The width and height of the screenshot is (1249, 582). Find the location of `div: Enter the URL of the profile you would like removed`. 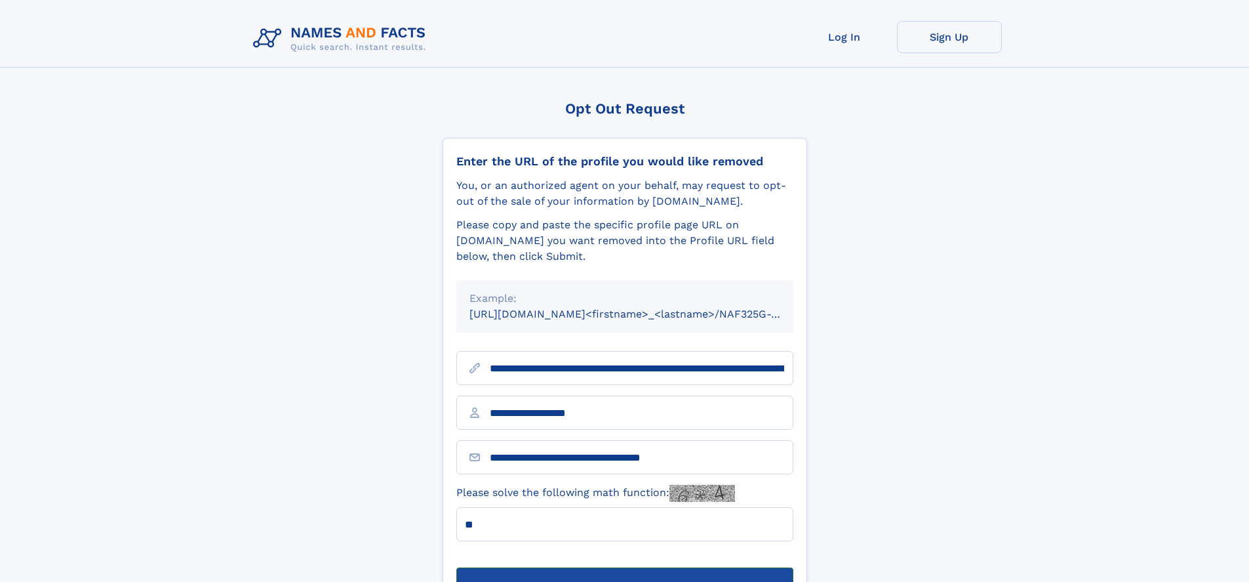

div: Enter the URL of the profile you would like removed is located at coordinates (625, 161).